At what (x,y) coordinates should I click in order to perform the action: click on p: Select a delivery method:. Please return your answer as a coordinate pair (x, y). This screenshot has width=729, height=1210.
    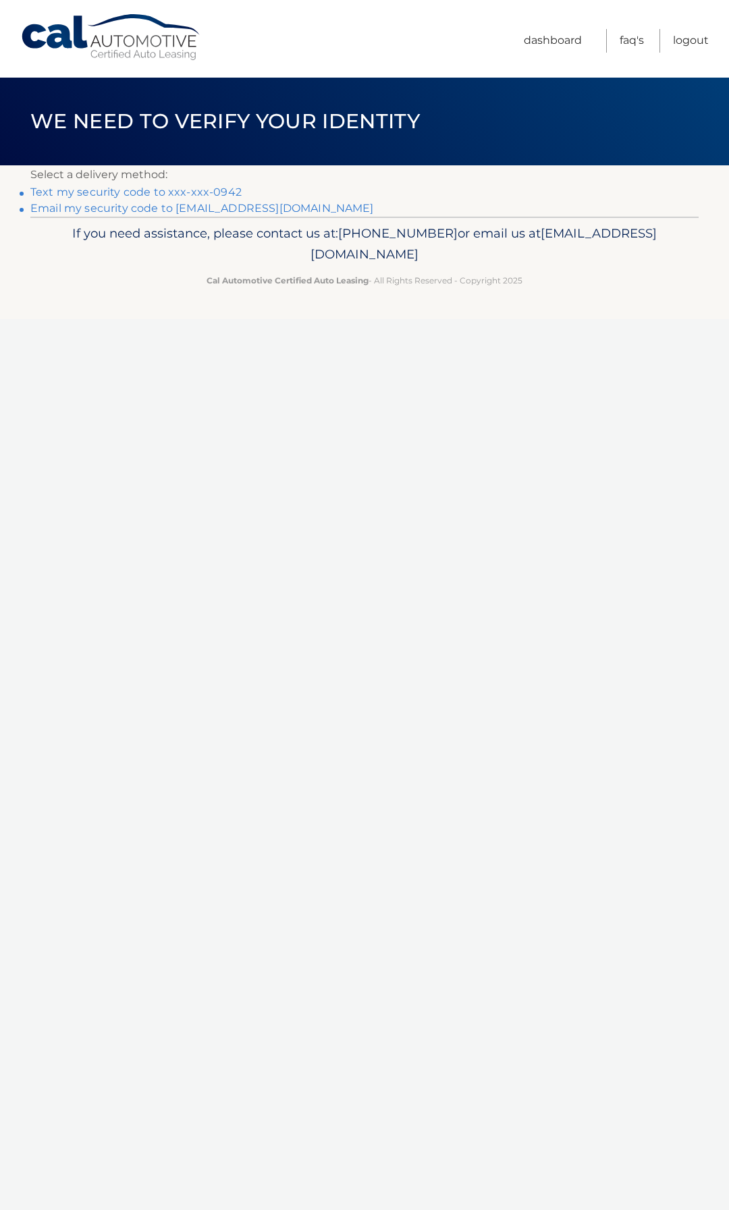
    Looking at the image, I should click on (365, 175).